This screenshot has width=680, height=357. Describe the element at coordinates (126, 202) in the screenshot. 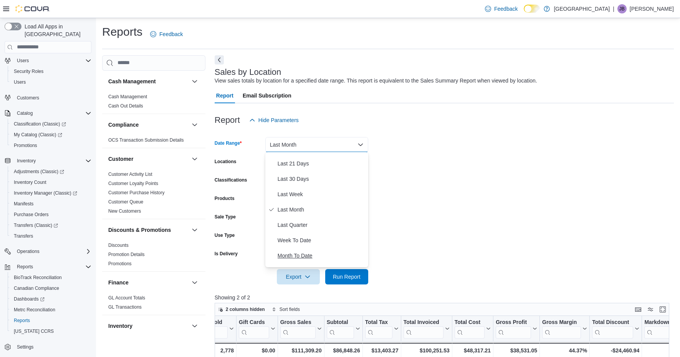

I see `a: Customer Queue` at that location.